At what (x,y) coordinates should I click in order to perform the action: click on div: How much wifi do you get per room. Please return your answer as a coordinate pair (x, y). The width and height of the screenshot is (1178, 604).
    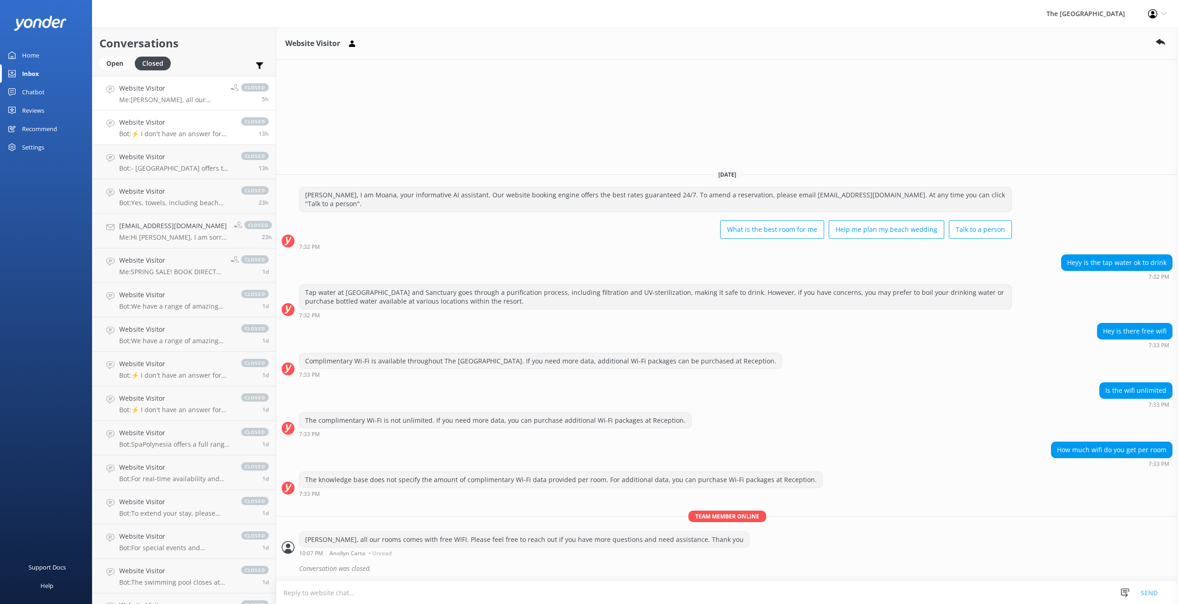
    Looking at the image, I should click on (1111, 450).